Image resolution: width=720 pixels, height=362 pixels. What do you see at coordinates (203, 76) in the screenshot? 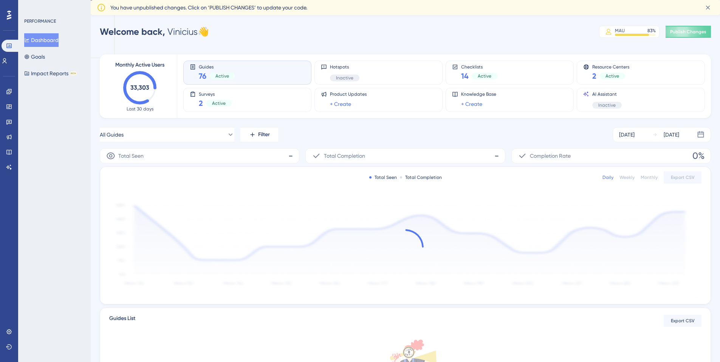
I see `span: 76` at bounding box center [203, 76].